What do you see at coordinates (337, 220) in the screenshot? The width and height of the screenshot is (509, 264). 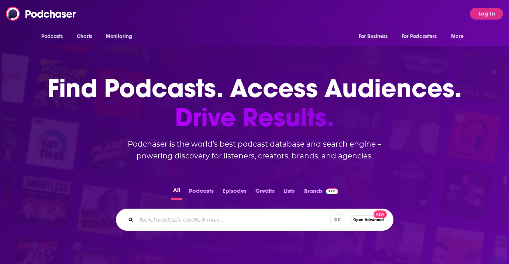 I see `span: ⌘ K` at bounding box center [337, 220].